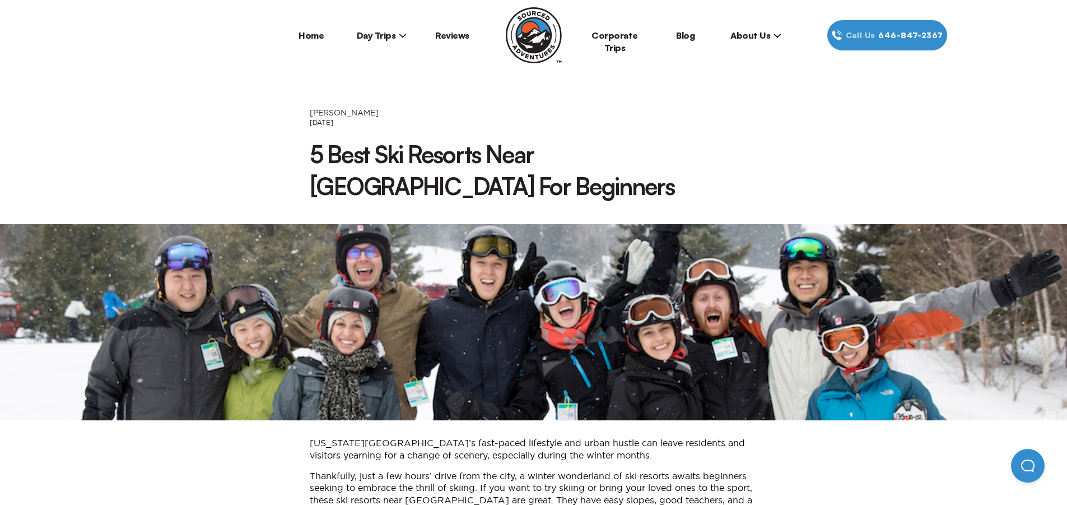  Describe the element at coordinates (685, 35) in the screenshot. I see `a: Blog` at that location.